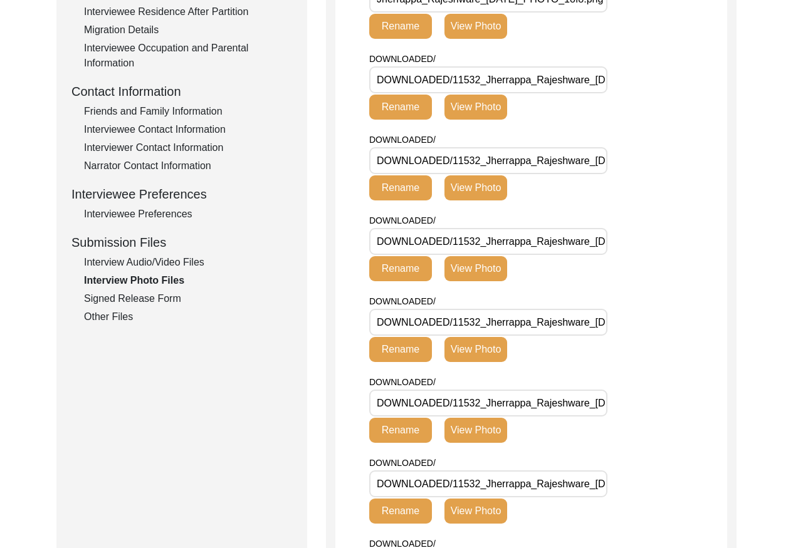 The width and height of the screenshot is (793, 548). Describe the element at coordinates (188, 317) in the screenshot. I see `div: Other Files` at that location.